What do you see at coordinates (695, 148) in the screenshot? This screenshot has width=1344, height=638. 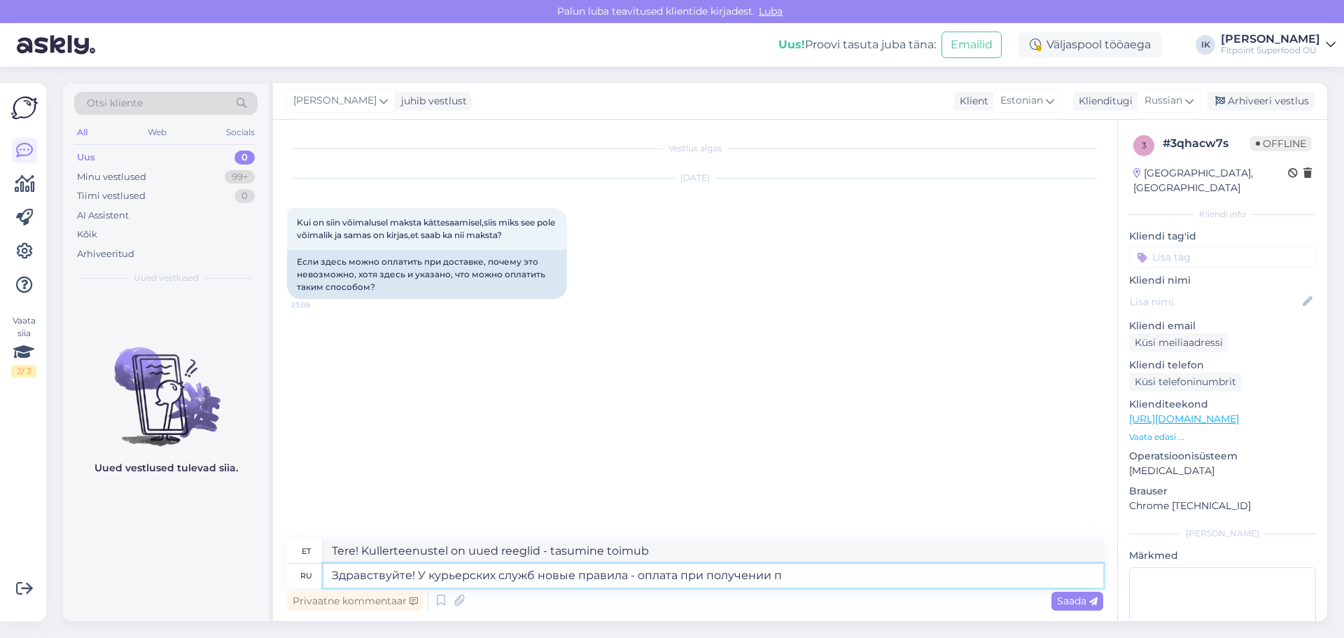 I see `div: Vestlus algas` at bounding box center [695, 148].